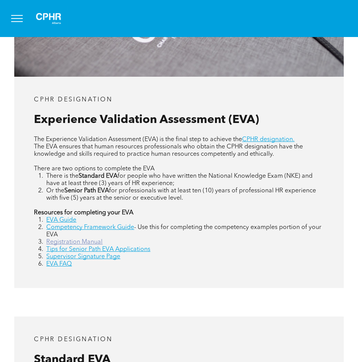  Describe the element at coordinates (98, 176) in the screenshot. I see `strong: Standard EVA` at that location.